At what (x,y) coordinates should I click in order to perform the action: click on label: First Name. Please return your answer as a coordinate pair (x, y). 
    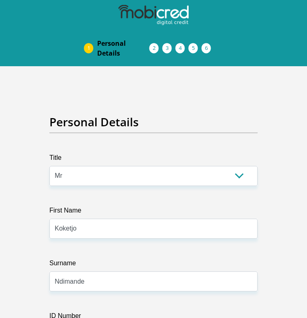
    Looking at the image, I should click on (154, 212).